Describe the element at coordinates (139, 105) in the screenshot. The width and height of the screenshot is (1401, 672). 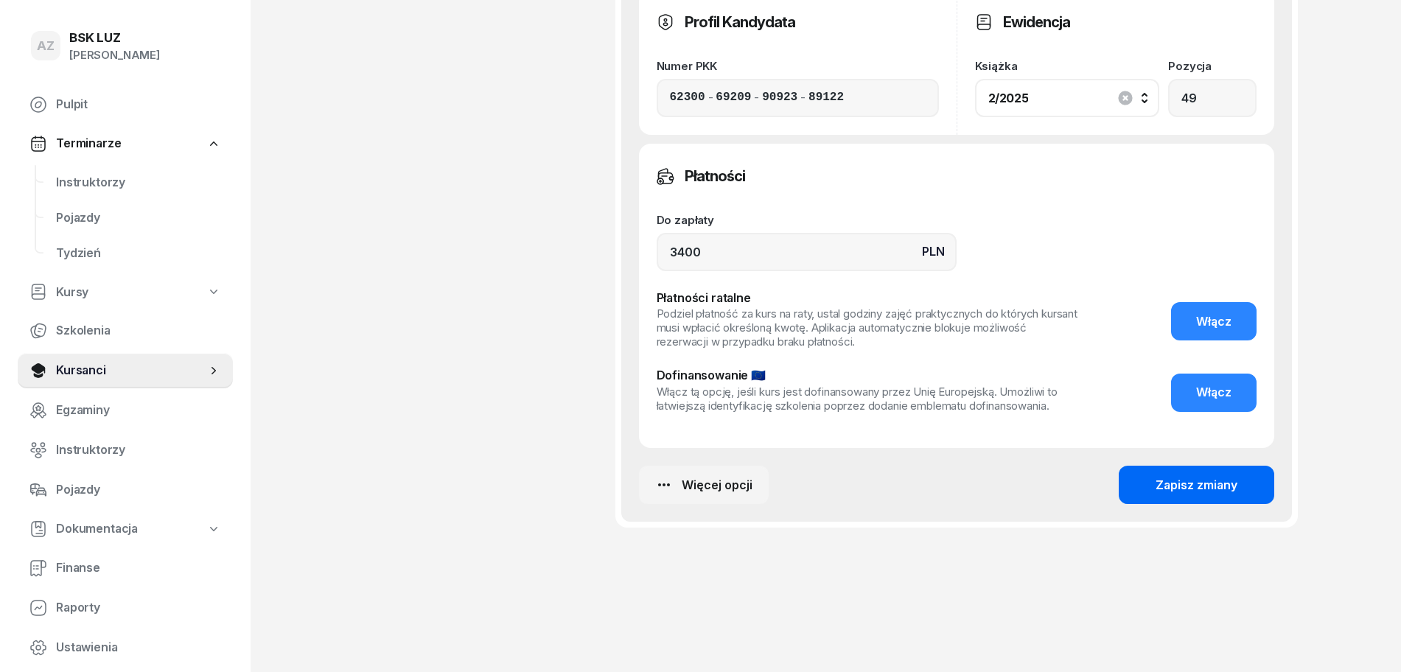
I see `span: Pulpit` at that location.